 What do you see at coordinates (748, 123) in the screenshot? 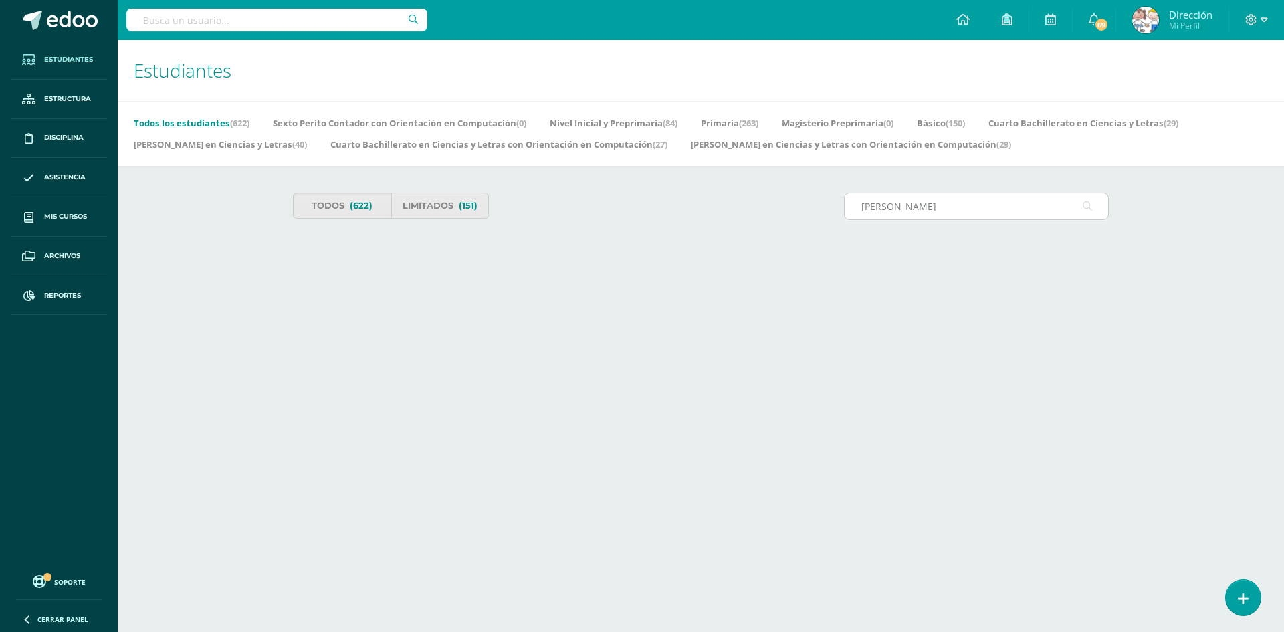
I see `span: (263)` at bounding box center [748, 123].